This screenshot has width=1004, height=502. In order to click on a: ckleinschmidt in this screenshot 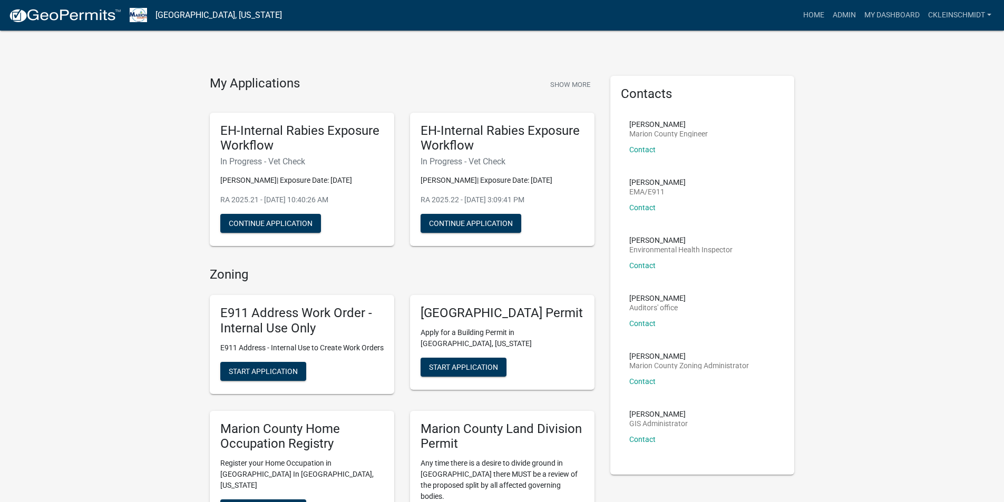, I will do `click(960, 15)`.